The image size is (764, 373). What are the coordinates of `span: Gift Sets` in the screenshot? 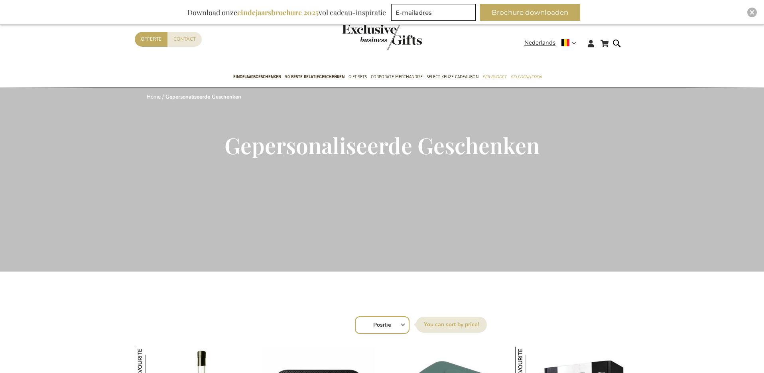 It's located at (358, 77).